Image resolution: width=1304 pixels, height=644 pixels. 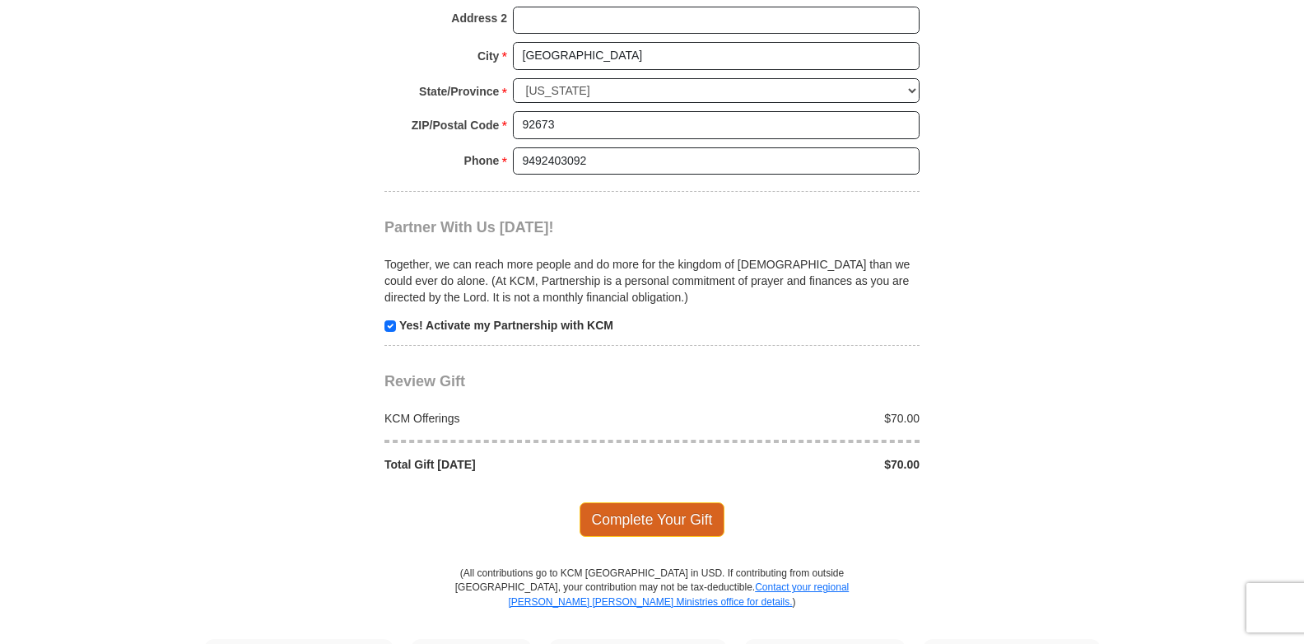 I want to click on strong: City, so click(x=488, y=56).